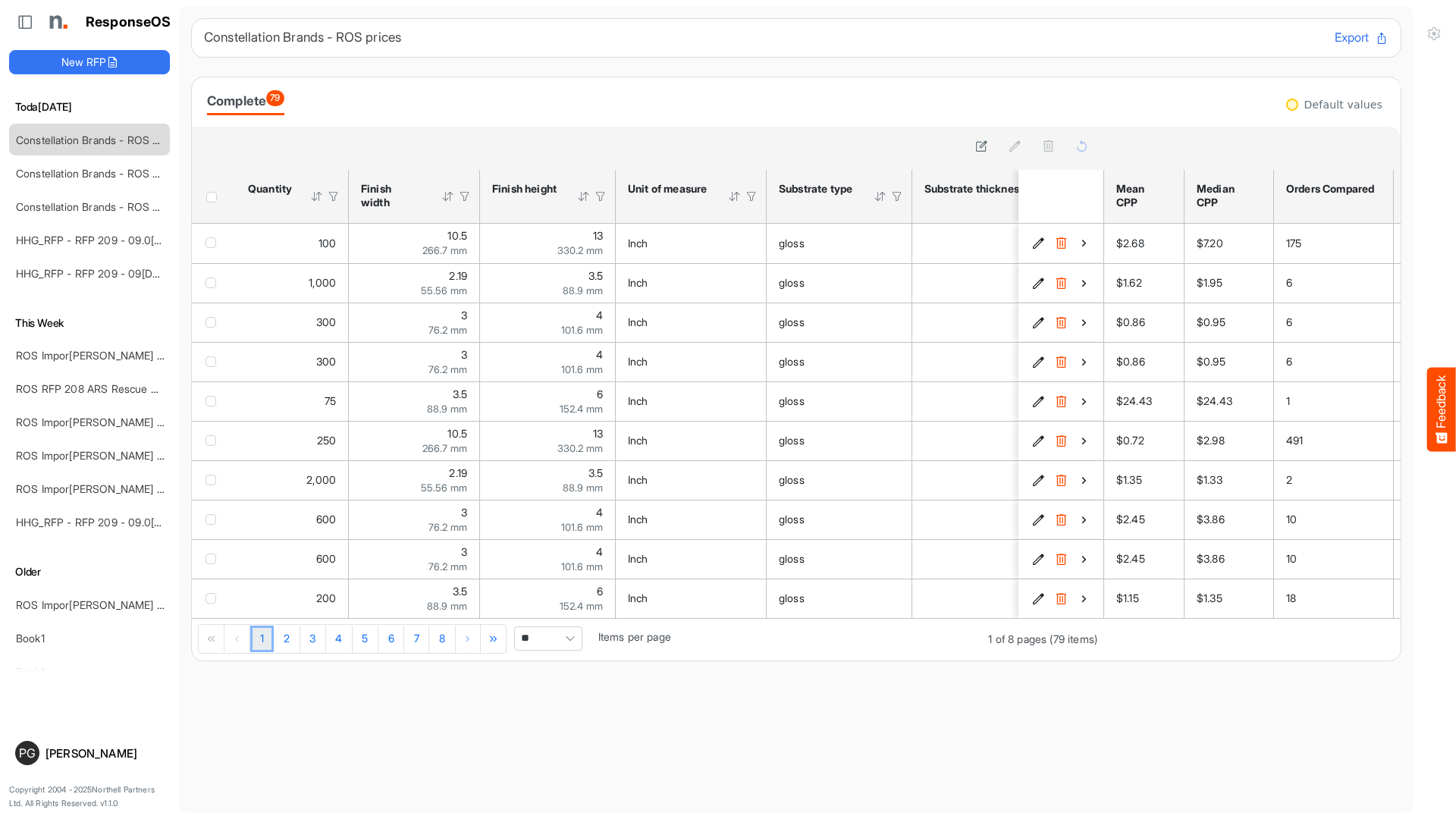 Image resolution: width=1456 pixels, height=819 pixels. What do you see at coordinates (292, 362) in the screenshot?
I see `td: 300 is template cell Column Header httpsnorthellcomontologiesmapping-rulesorderhasquantity` at bounding box center [292, 362].